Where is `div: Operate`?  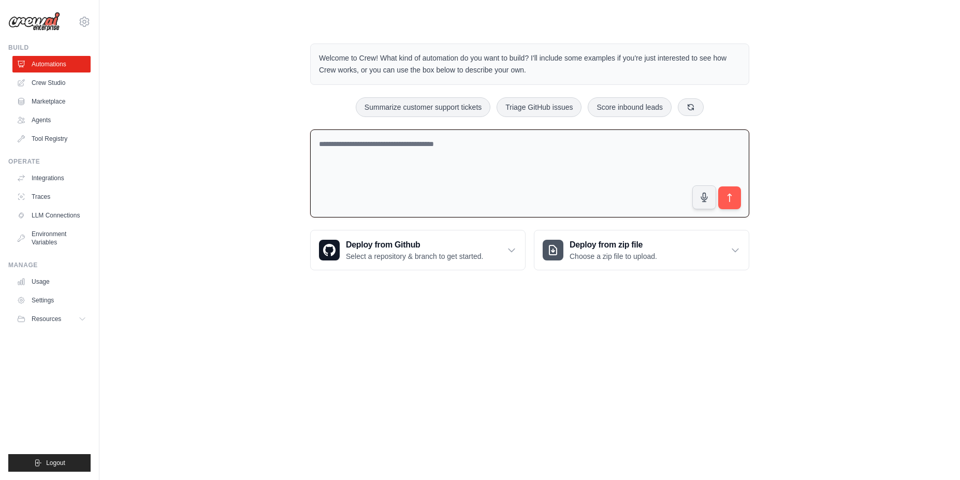
div: Operate is located at coordinates (49, 162).